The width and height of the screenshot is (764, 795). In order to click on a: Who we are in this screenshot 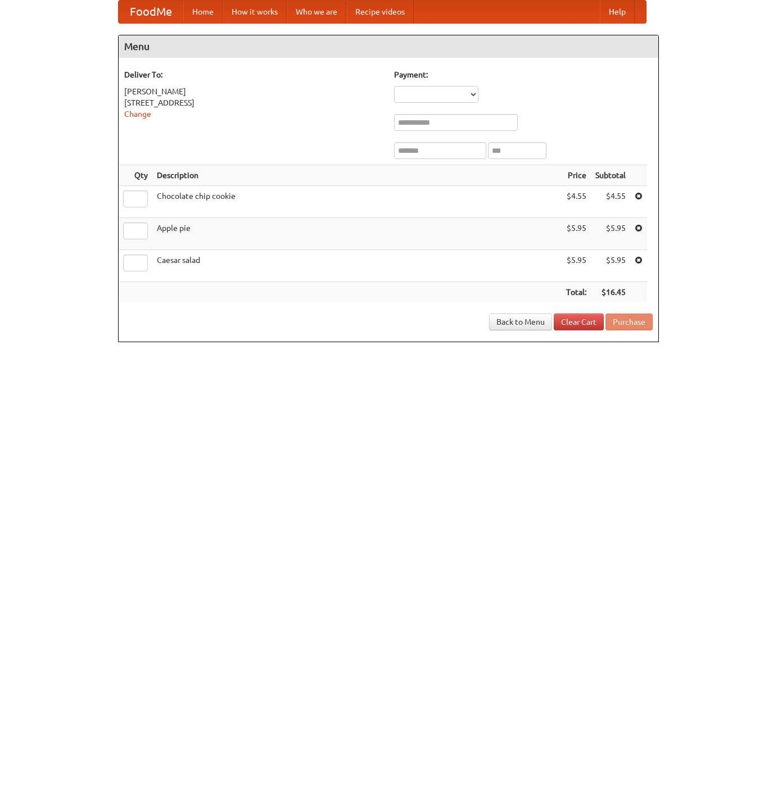, I will do `click(316, 12)`.